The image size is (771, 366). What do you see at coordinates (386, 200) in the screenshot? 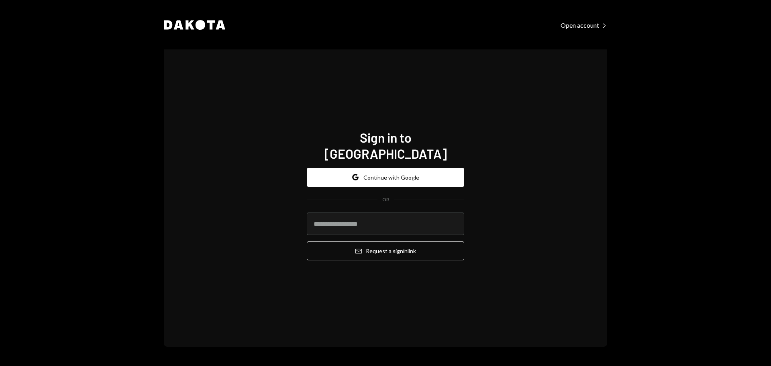
I see `div: OR` at bounding box center [386, 200].